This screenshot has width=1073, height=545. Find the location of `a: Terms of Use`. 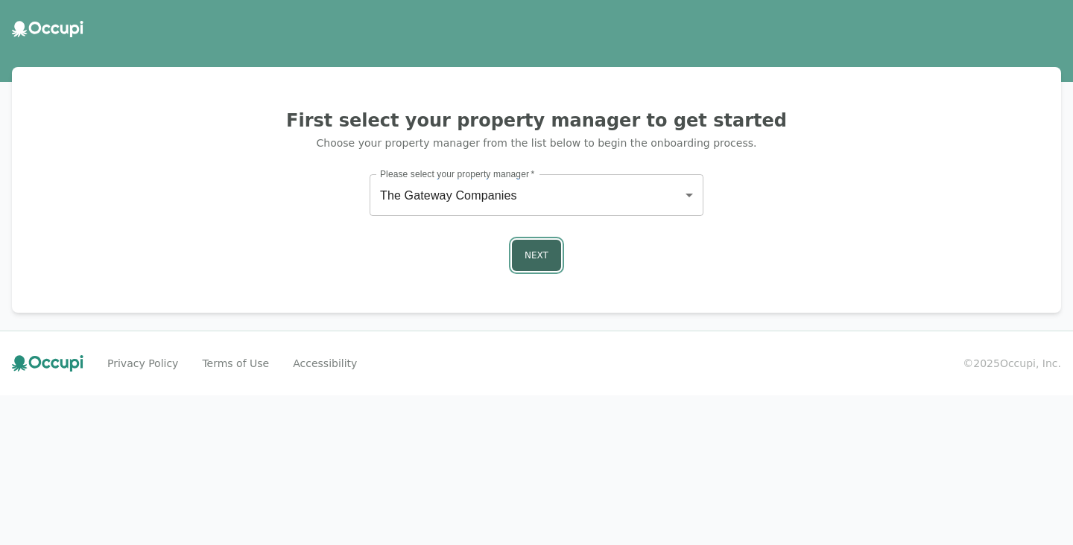

a: Terms of Use is located at coordinates (235, 364).